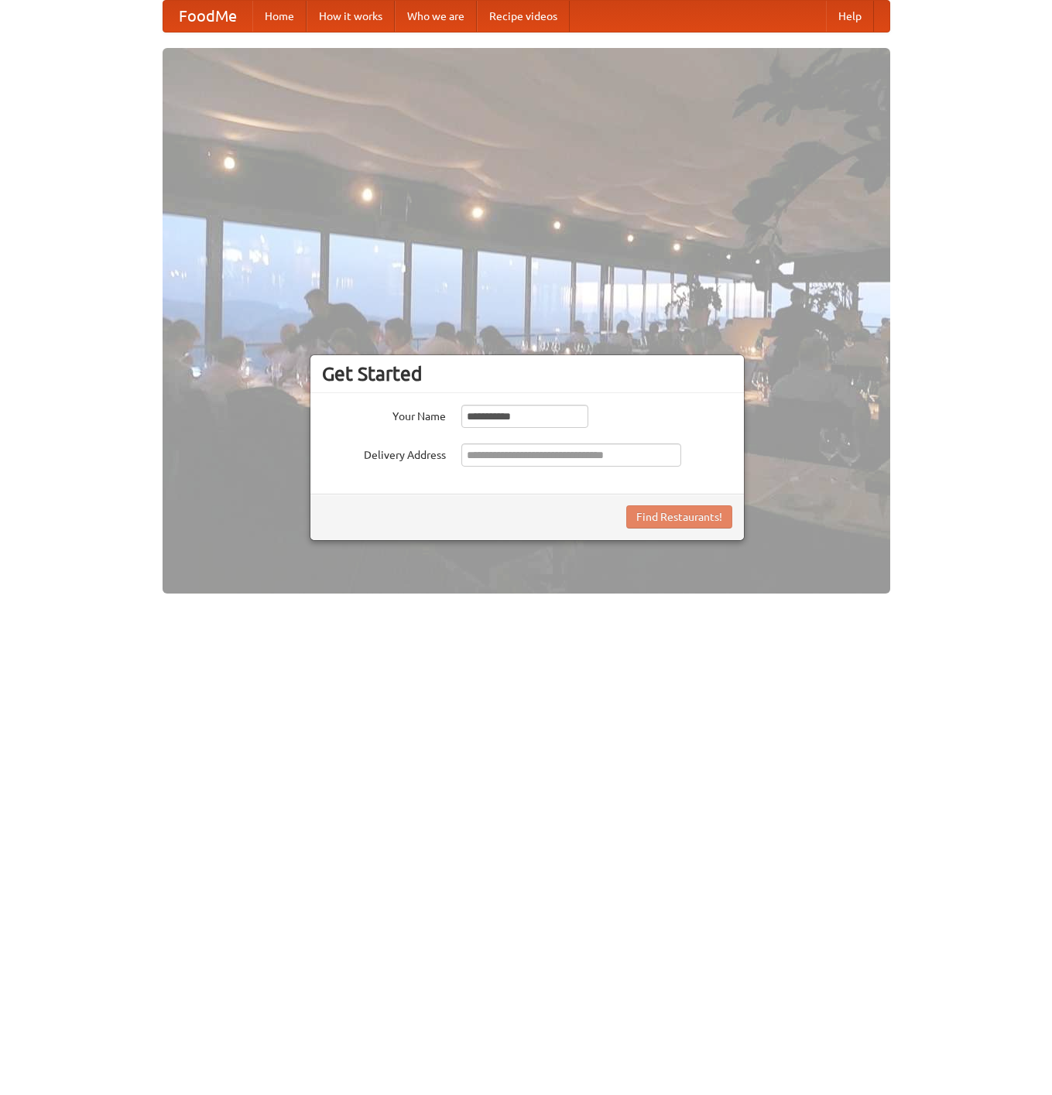  I want to click on a: Home, so click(279, 16).